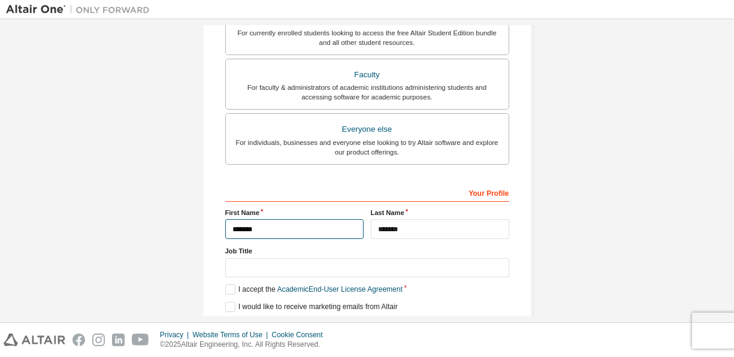  What do you see at coordinates (294, 213) in the screenshot?
I see `label: First Name` at bounding box center [294, 213].